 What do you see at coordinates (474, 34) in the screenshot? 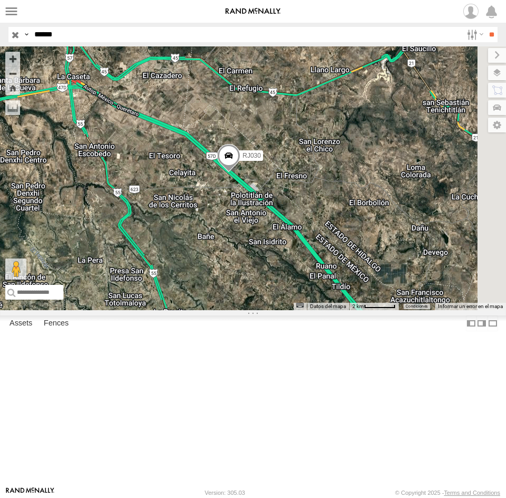
I see `label: Search Filter Options` at bounding box center [474, 34].